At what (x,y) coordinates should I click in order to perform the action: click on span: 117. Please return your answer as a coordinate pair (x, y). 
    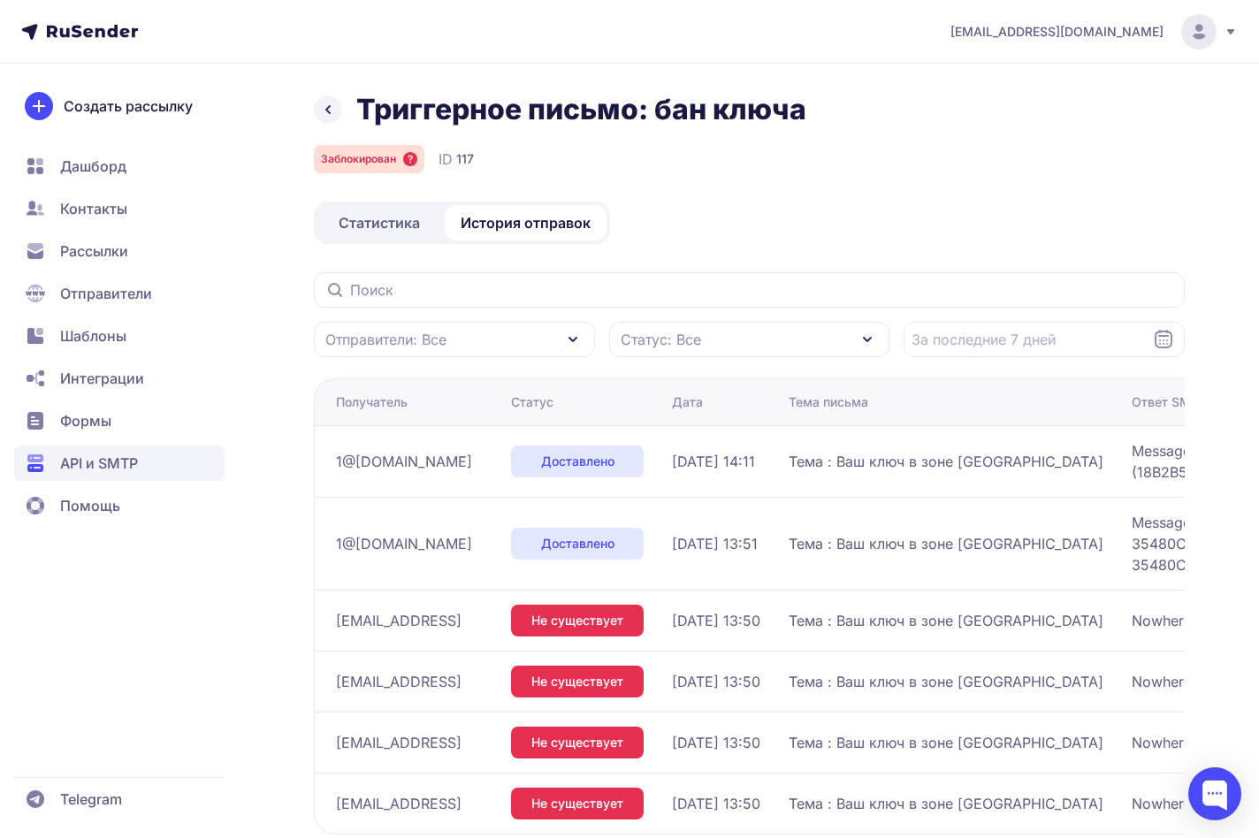
    Looking at the image, I should click on (465, 159).